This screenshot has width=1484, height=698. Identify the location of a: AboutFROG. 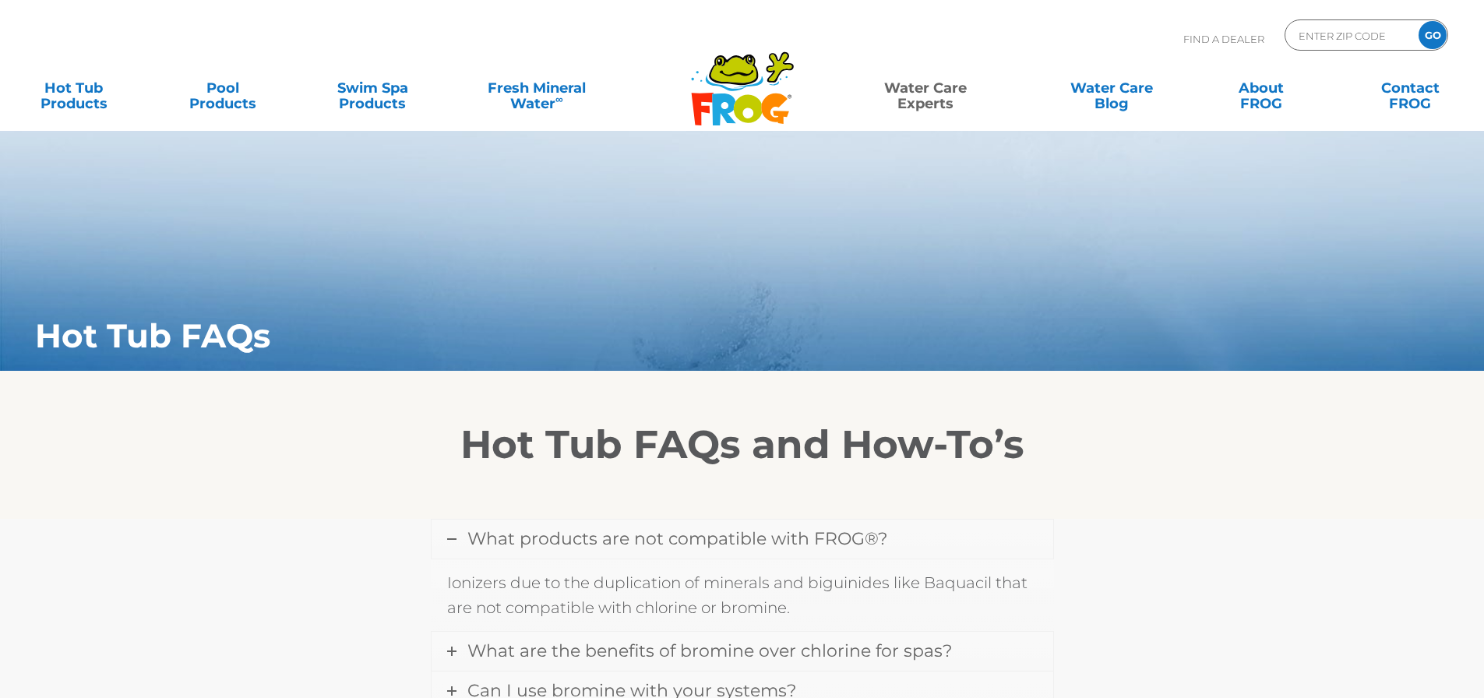
(1261, 88).